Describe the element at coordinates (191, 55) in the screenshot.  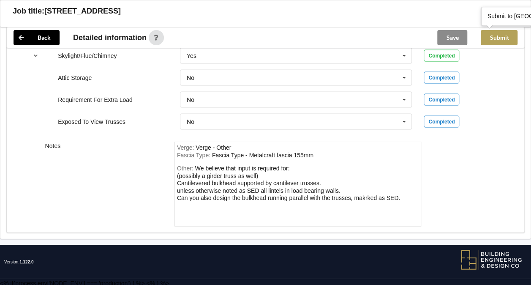
I see `div: Yes` at that location.